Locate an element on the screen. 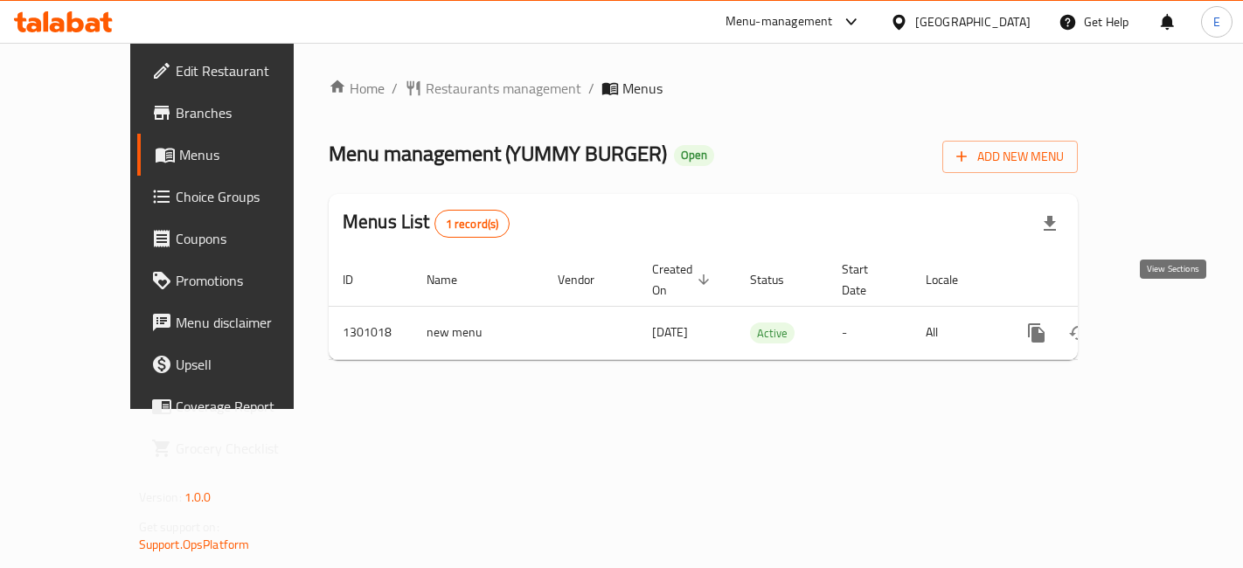 The width and height of the screenshot is (1243, 568). a: Coupons is located at coordinates (237, 239).